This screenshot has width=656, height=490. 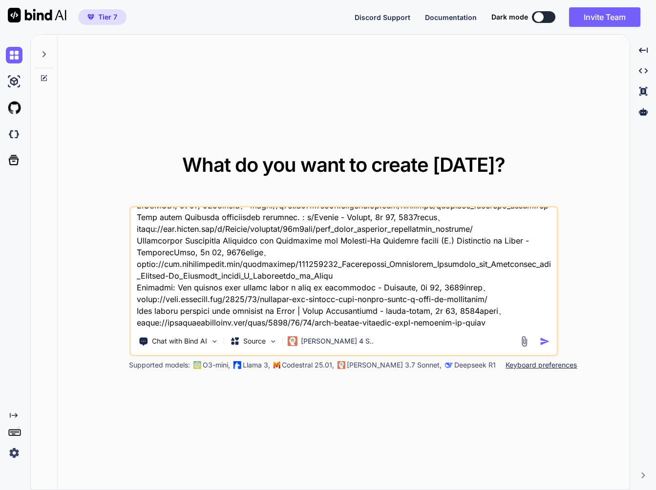 I want to click on span: Documentation, so click(x=451, y=17).